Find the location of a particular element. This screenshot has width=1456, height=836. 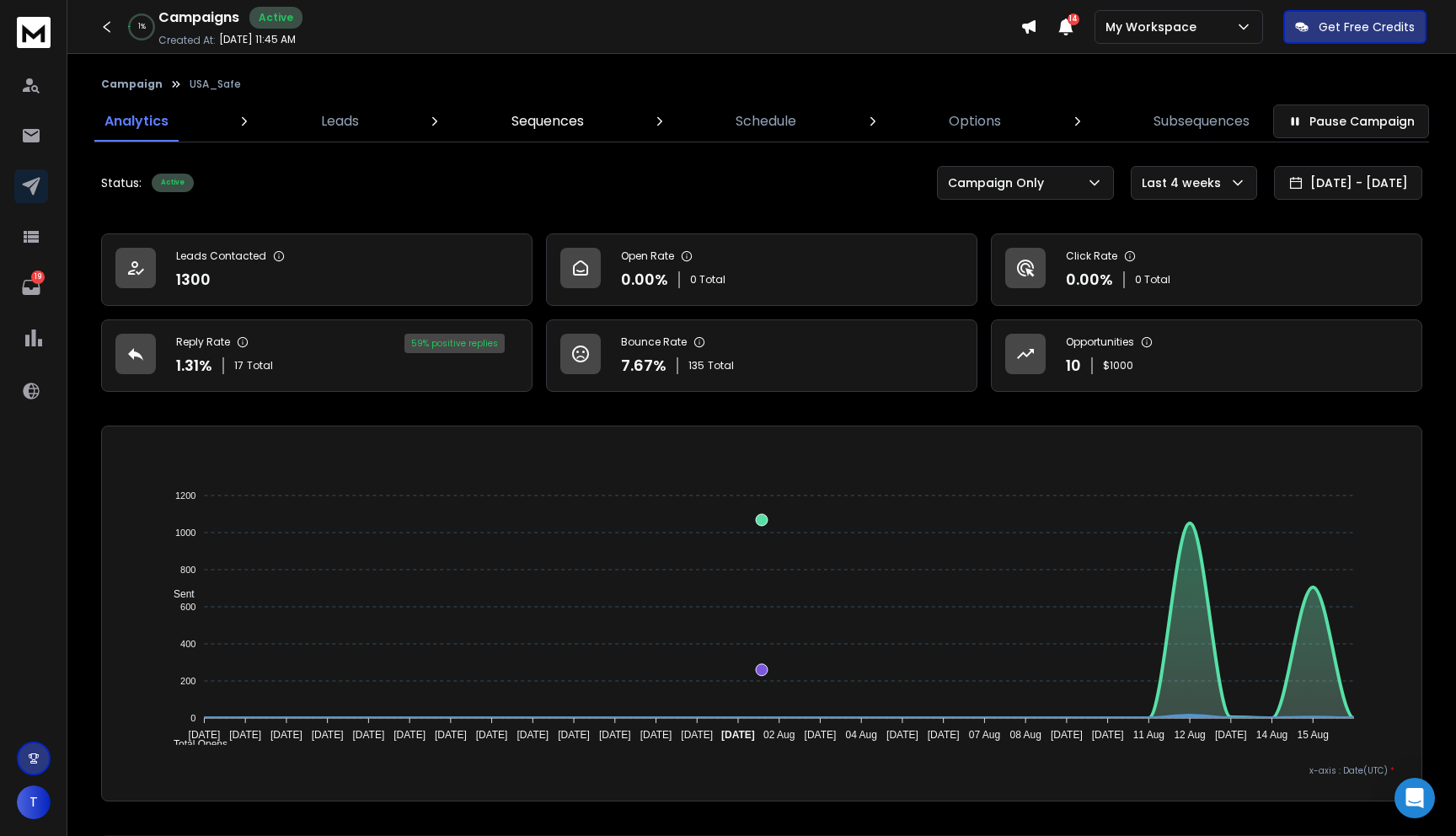

p: 1300 is located at coordinates (193, 280).